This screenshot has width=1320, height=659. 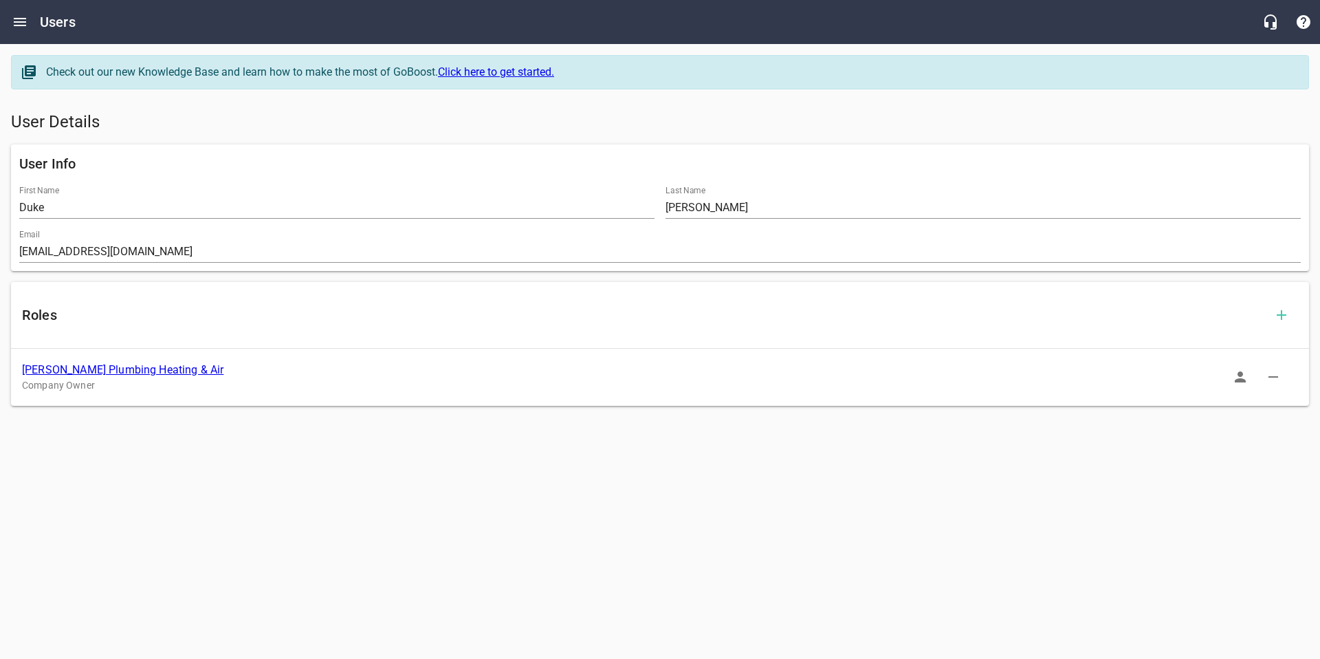 What do you see at coordinates (660, 122) in the screenshot?
I see `h5: User Details` at bounding box center [660, 122].